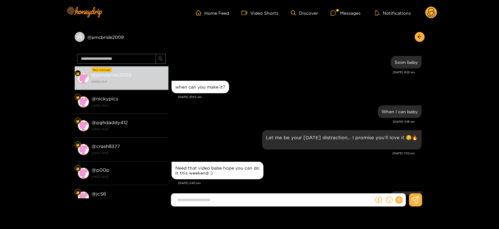 This screenshot has height=229, width=499. What do you see at coordinates (305, 13) in the screenshot?
I see `a: Discover` at bounding box center [305, 13].